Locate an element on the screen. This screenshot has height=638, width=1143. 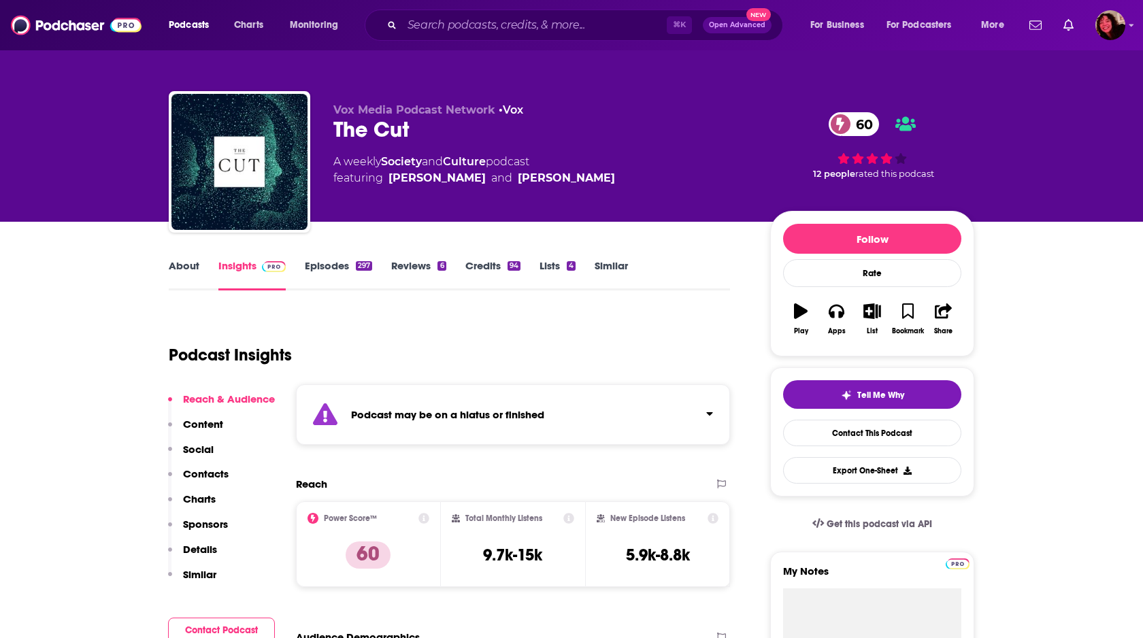
p: 60 is located at coordinates (368, 555).